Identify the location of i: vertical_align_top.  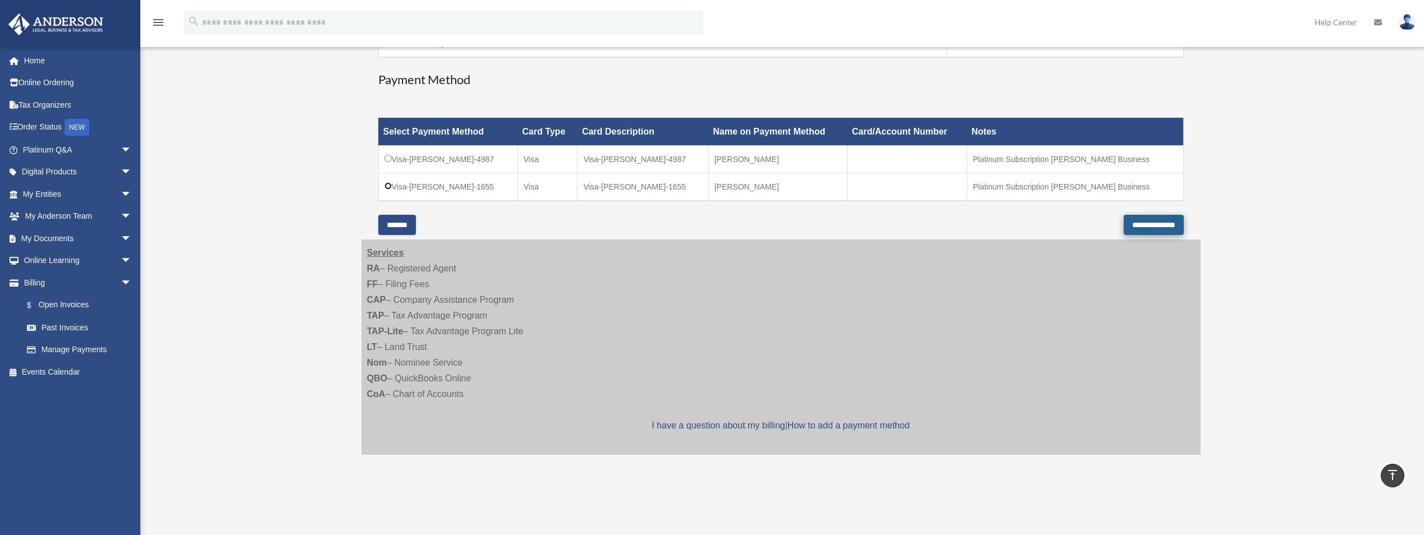
(1393, 475).